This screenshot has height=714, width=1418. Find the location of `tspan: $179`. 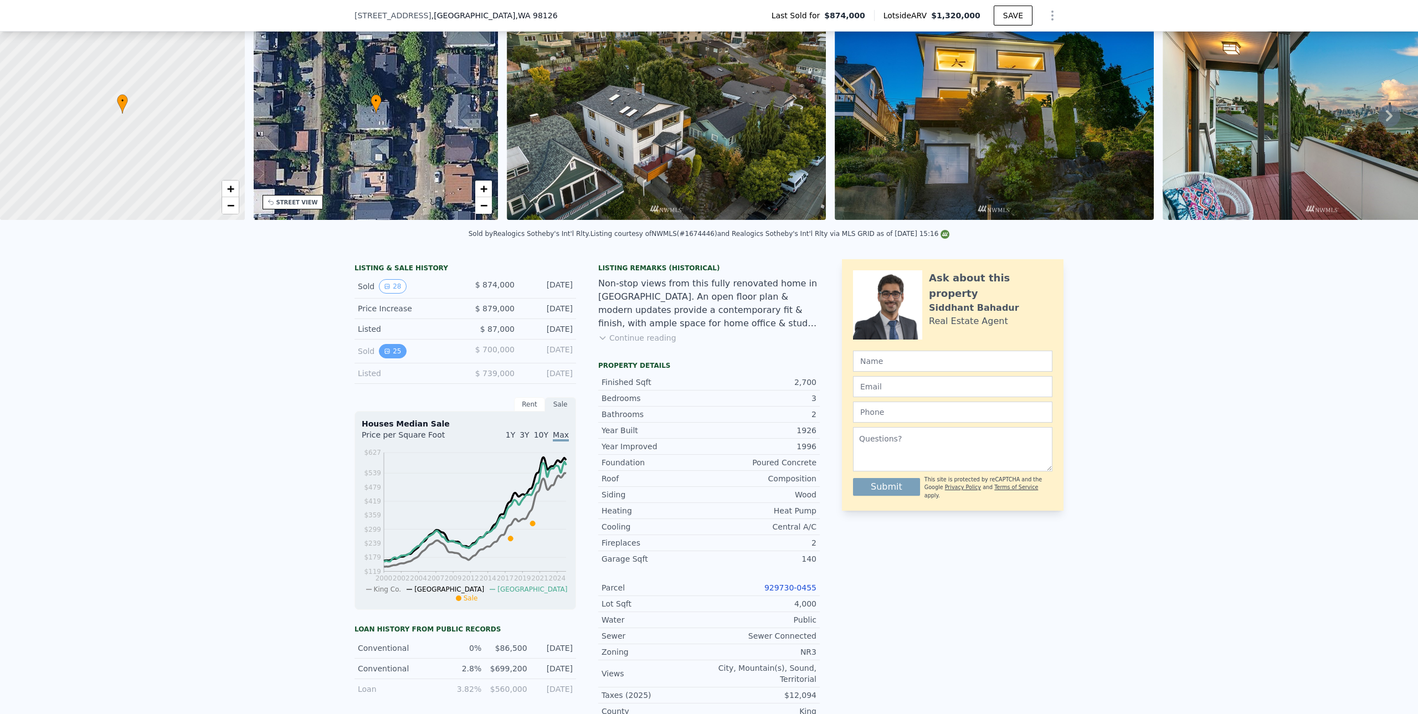

tspan: $179 is located at coordinates (372, 557).